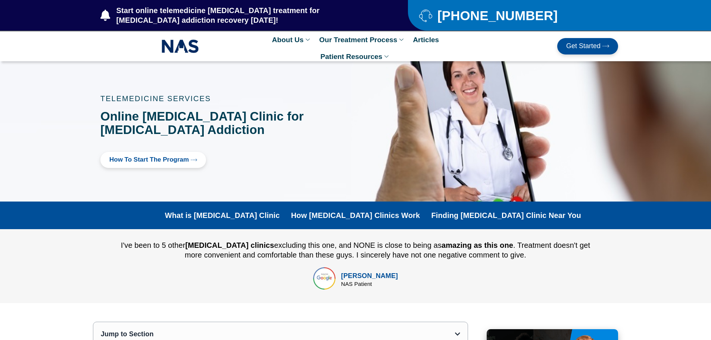 The width and height of the screenshot is (711, 340). I want to click on img: top rated online suboxone treatment for opioid addiction treatment in tennessee and texas, so click(324, 279).